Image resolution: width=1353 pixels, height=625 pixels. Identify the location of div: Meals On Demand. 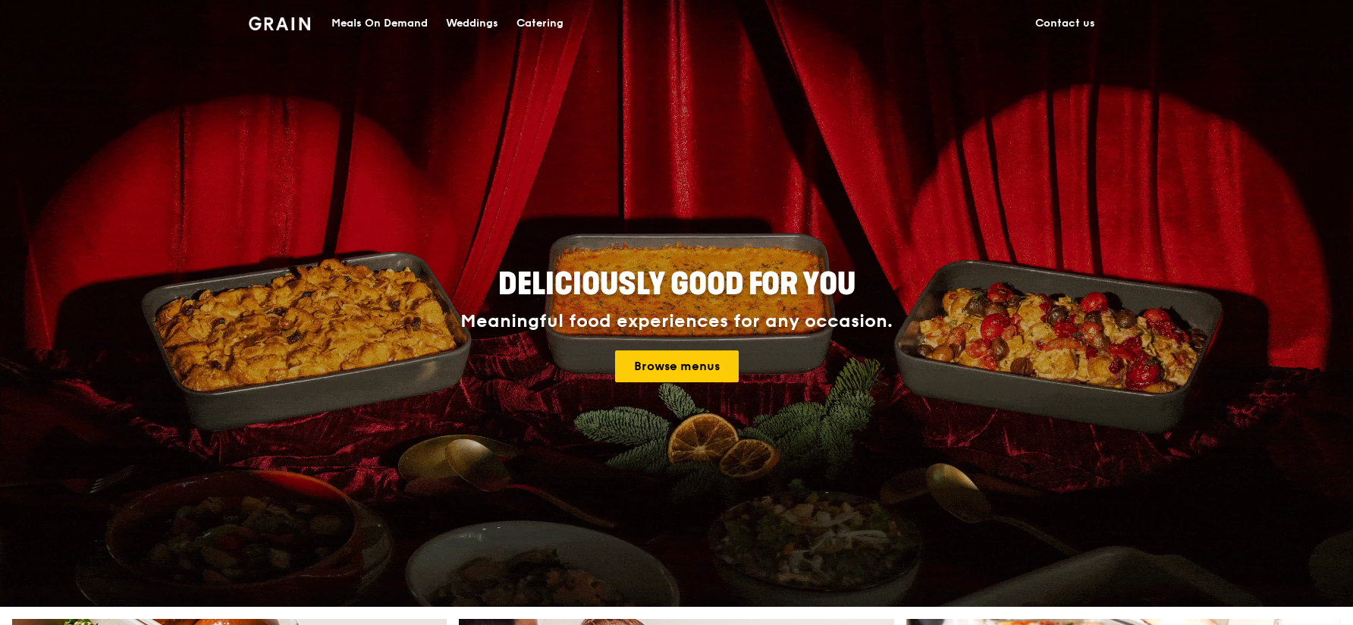
(379, 24).